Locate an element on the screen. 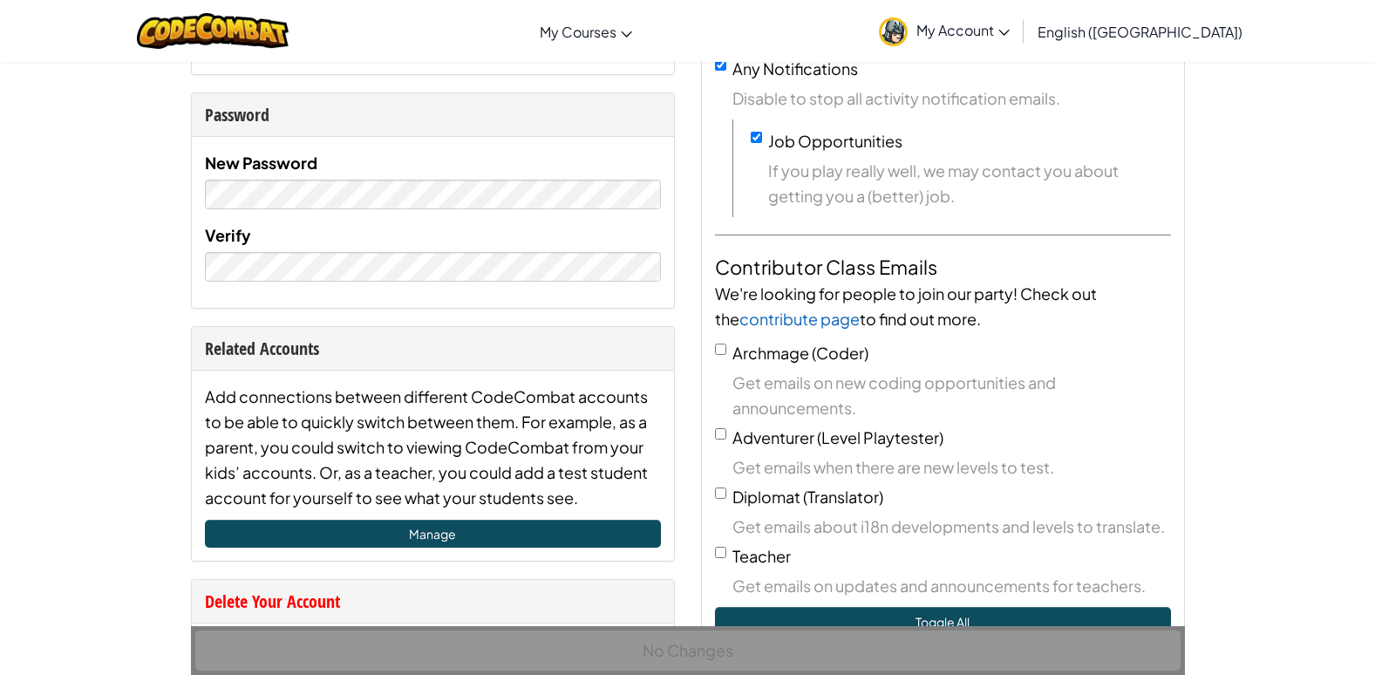 The height and width of the screenshot is (675, 1375). span: My Courses is located at coordinates (578, 31).